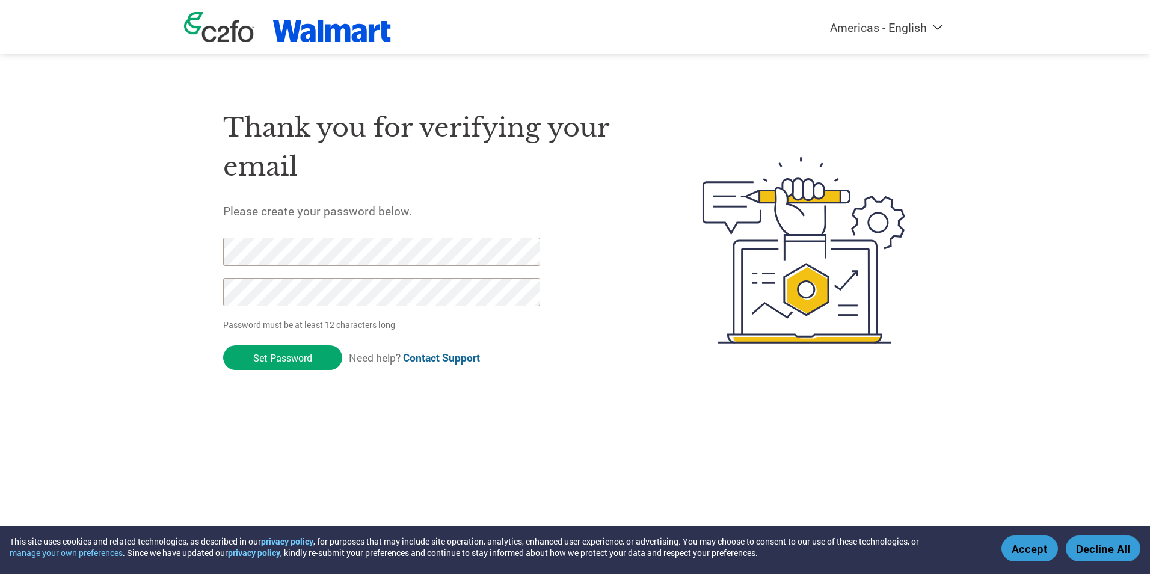 The height and width of the screenshot is (574, 1150). What do you see at coordinates (1103, 548) in the screenshot?
I see `button: Decline All` at bounding box center [1103, 548].